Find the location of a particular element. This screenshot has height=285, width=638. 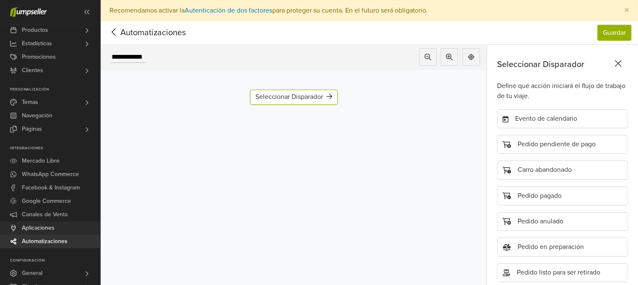

span: Mercado Libre is located at coordinates (41, 161).